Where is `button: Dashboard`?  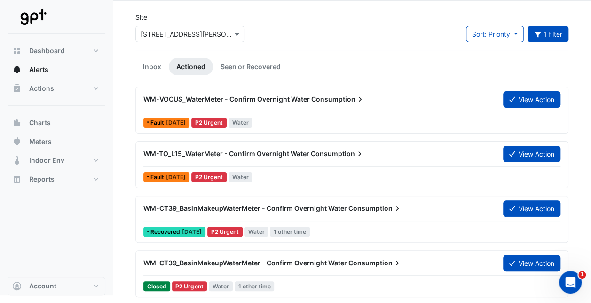
button: Dashboard is located at coordinates (56, 51).